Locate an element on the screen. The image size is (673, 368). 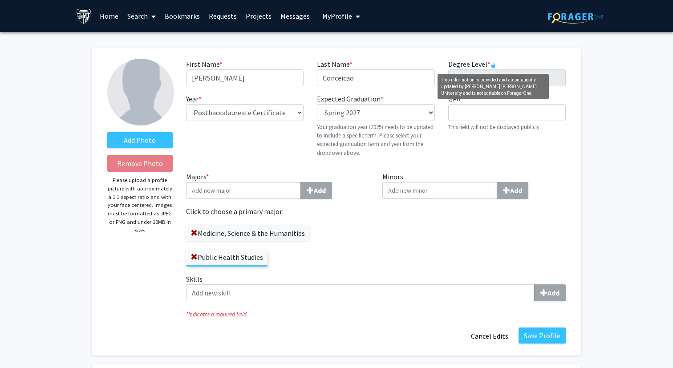
svg: This information is provided and automatically updated by Johns Hopkins University and is not edi... is located at coordinates (493, 65).